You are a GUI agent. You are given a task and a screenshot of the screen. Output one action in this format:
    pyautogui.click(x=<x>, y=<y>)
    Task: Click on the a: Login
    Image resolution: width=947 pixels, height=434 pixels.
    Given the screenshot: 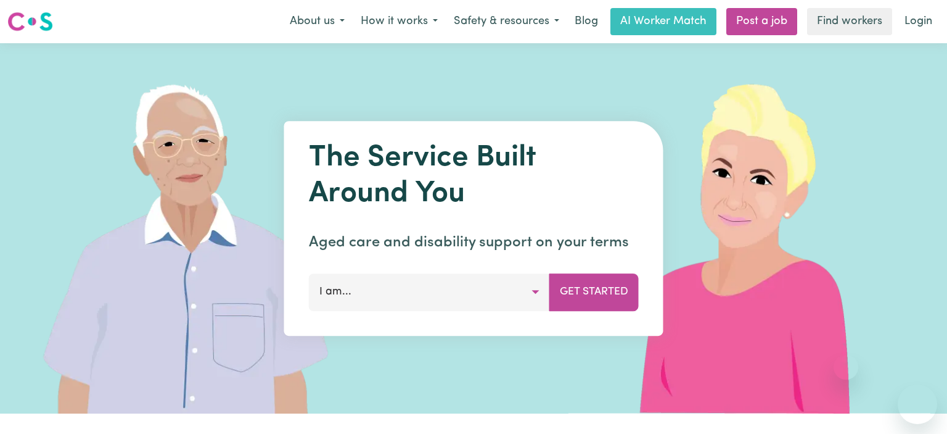 What is the action you would take?
    pyautogui.click(x=918, y=22)
    